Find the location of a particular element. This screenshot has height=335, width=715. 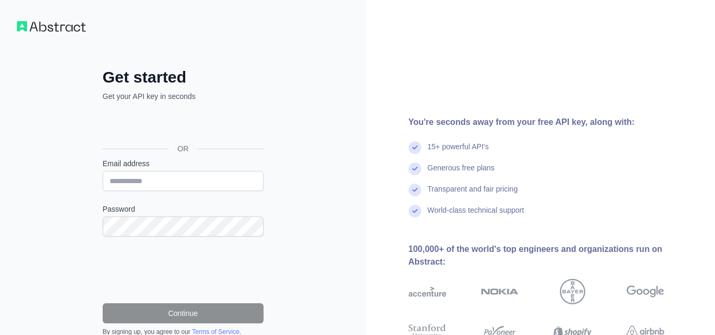

label: Password is located at coordinates (183, 209).